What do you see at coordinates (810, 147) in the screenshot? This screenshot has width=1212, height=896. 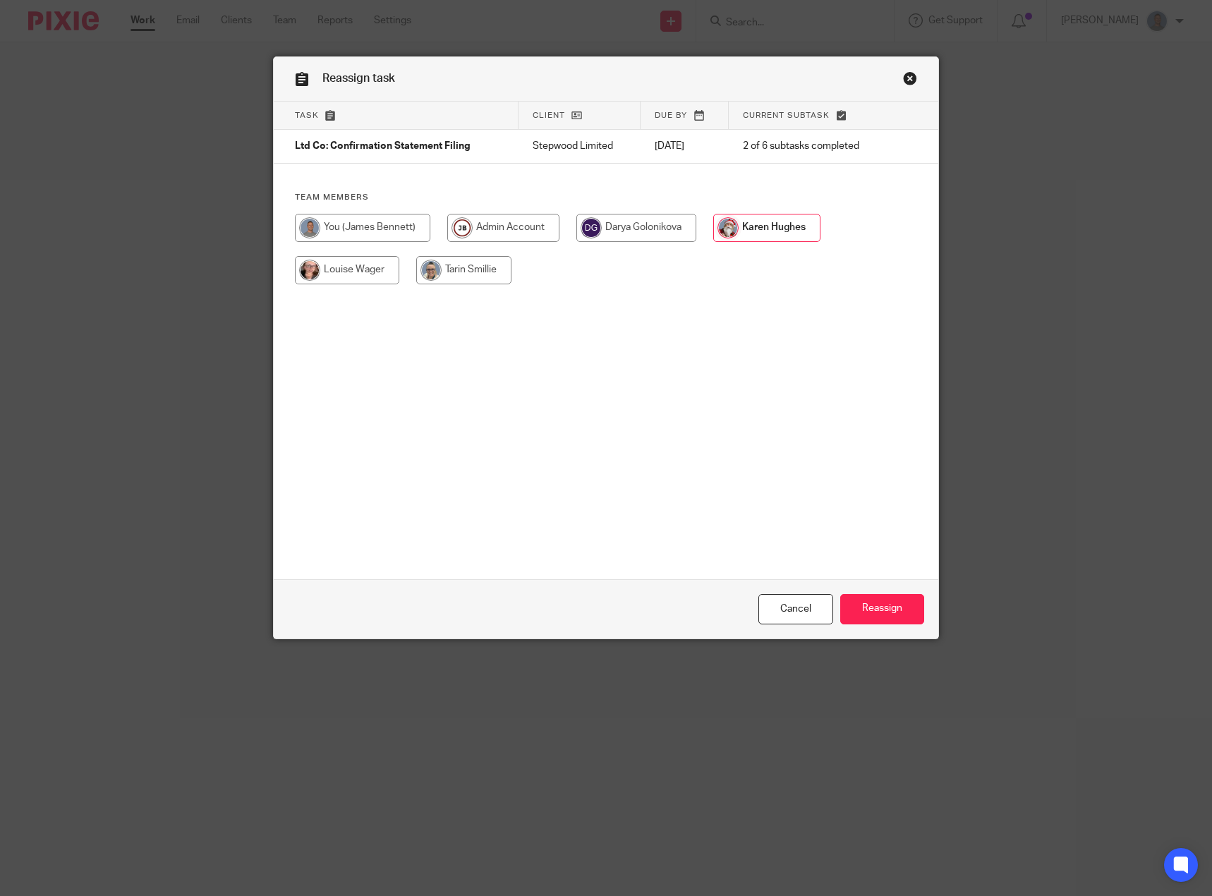 I see `td: 2 of 6 subtasks completed` at bounding box center [810, 147].